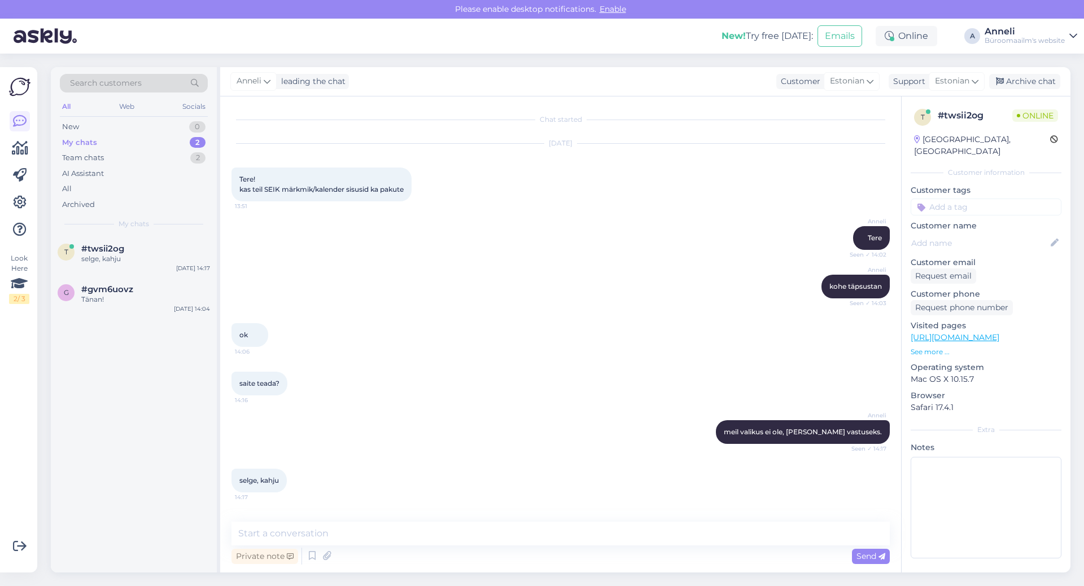  What do you see at coordinates (972, 36) in the screenshot?
I see `div: A` at bounding box center [972, 36].